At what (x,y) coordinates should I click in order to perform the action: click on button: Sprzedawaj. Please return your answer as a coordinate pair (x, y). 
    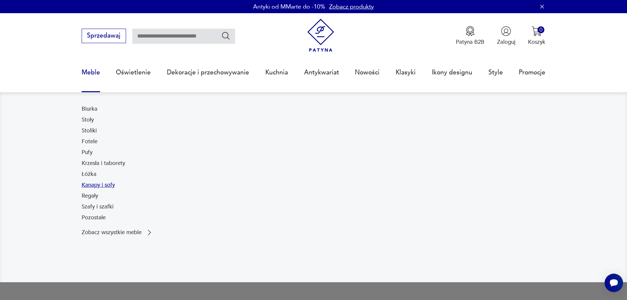
    Looking at the image, I should click on (104, 36).